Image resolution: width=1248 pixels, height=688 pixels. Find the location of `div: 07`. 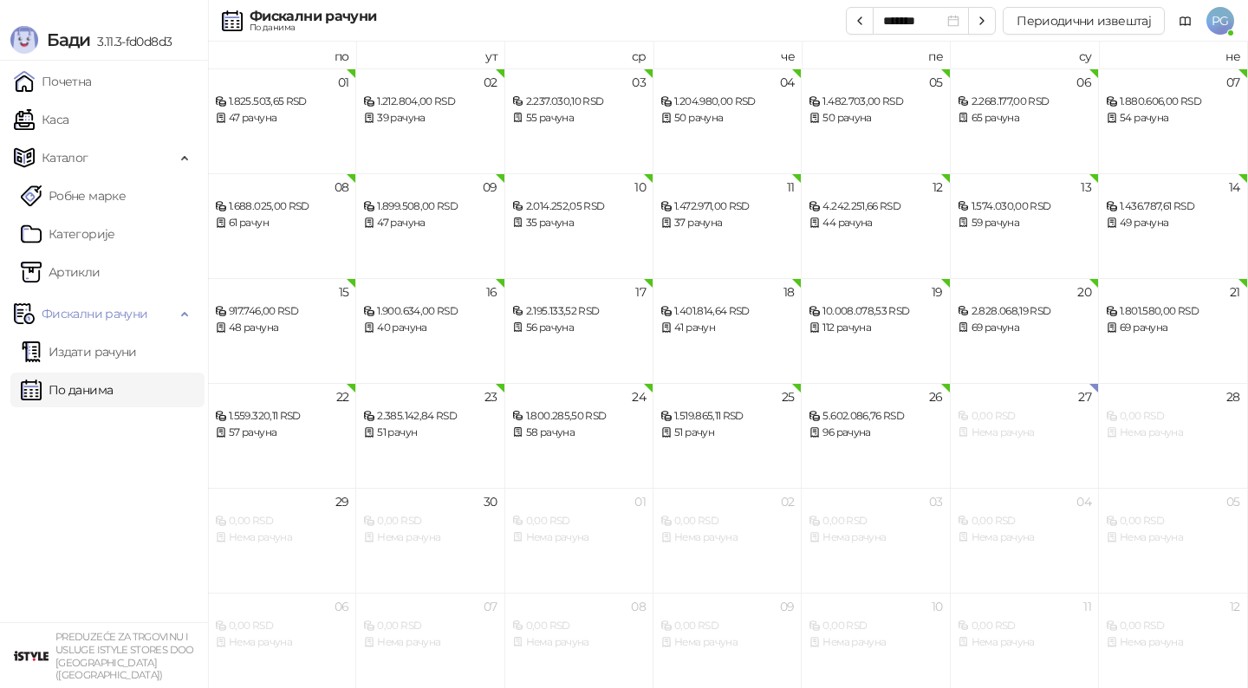

div: 07 is located at coordinates (491, 607).